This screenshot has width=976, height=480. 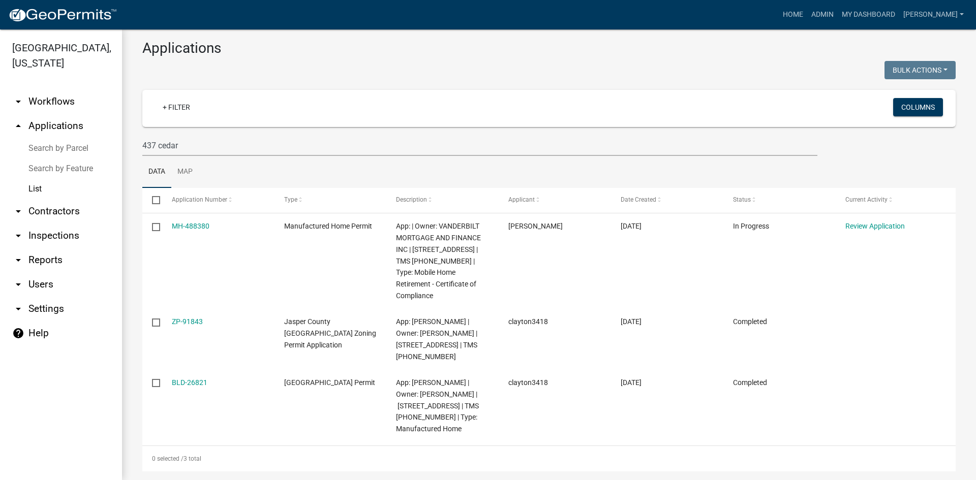 What do you see at coordinates (187, 322) in the screenshot?
I see `a: ZP-91843` at bounding box center [187, 322].